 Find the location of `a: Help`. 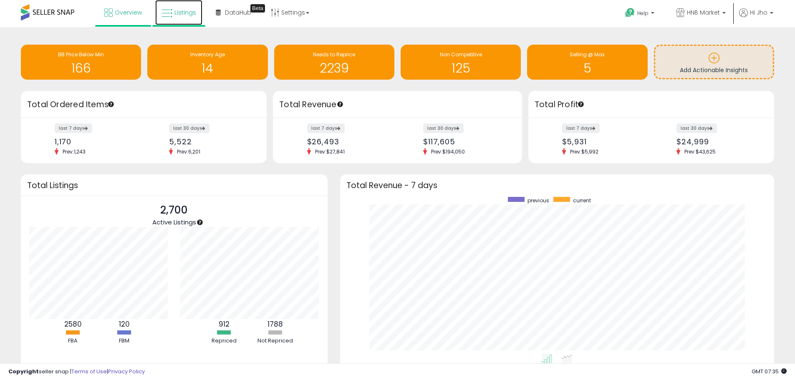

a: Help is located at coordinates (641, 14).